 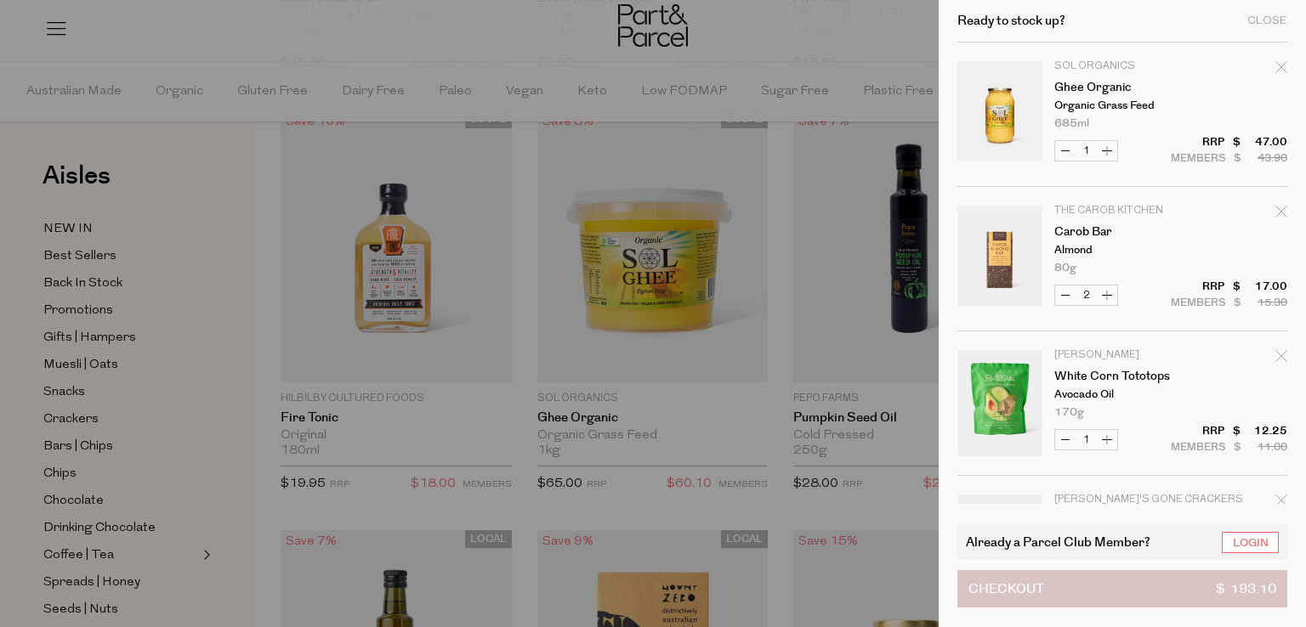 What do you see at coordinates (1120, 211) in the screenshot?
I see `p: The Carob Kitchen` at bounding box center [1120, 211].